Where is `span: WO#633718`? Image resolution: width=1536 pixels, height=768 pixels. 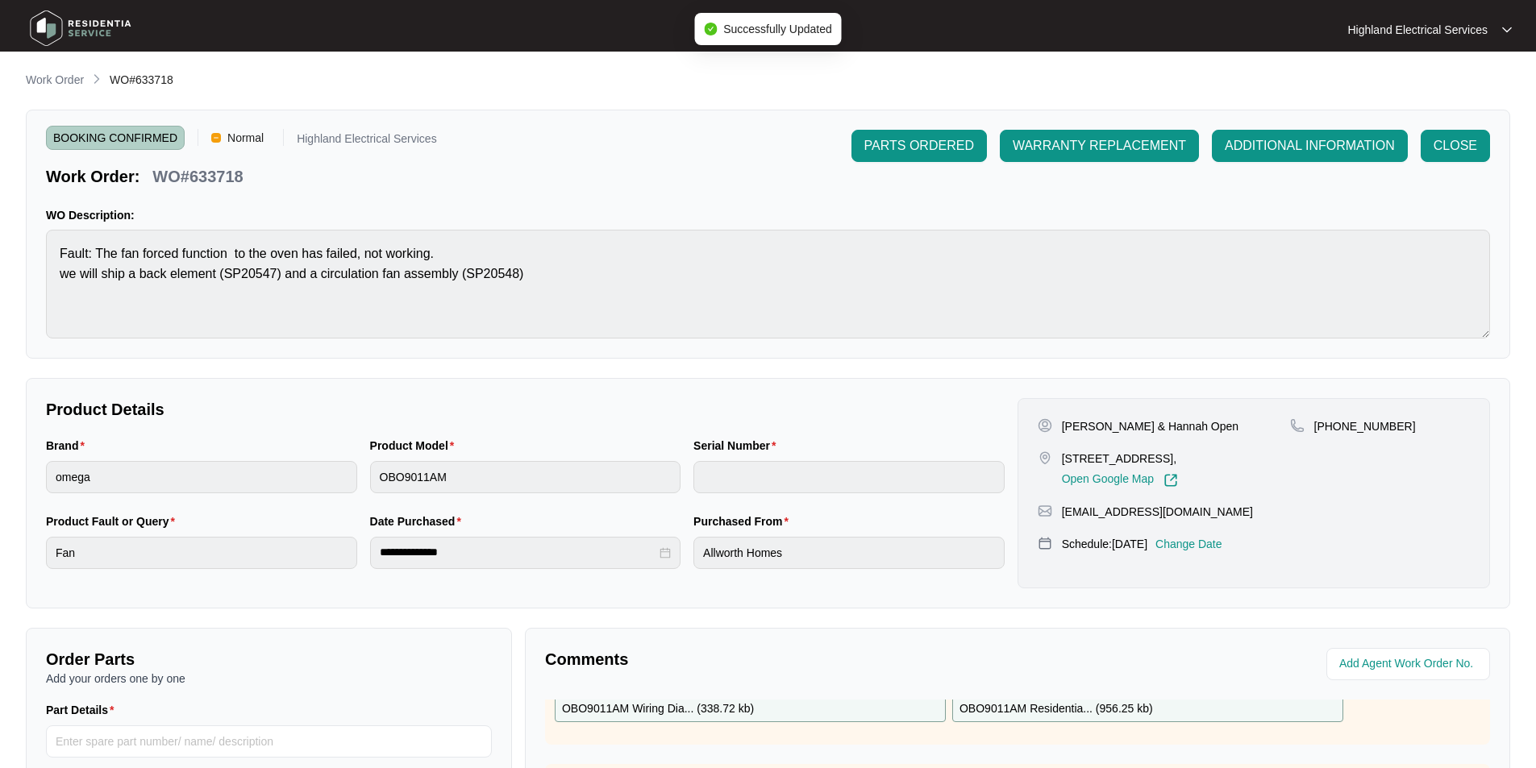 span: WO#633718 is located at coordinates (141, 80).